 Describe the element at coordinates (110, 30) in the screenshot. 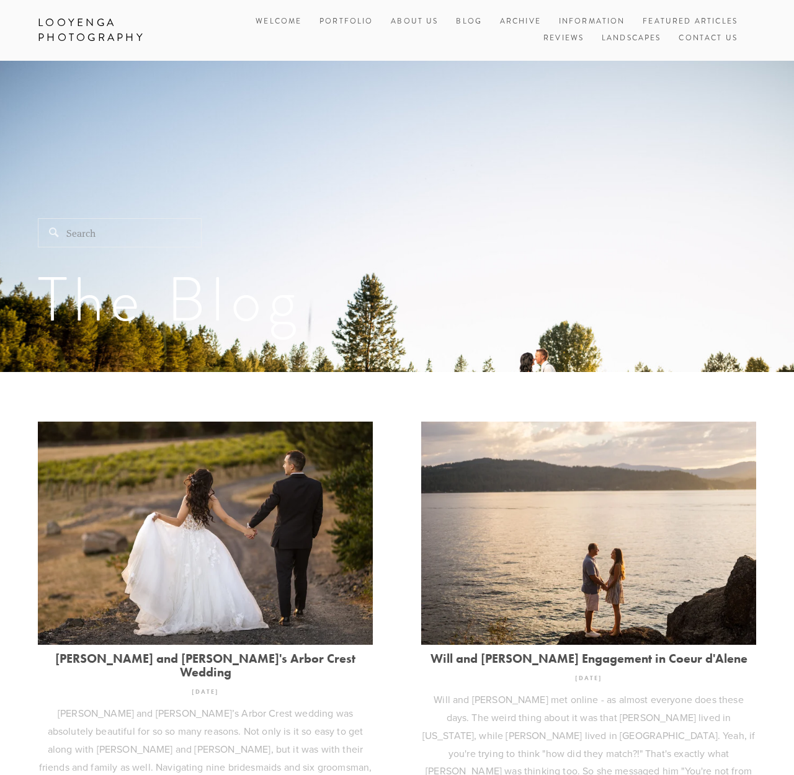

I see `a: Looyenga Photography` at that location.